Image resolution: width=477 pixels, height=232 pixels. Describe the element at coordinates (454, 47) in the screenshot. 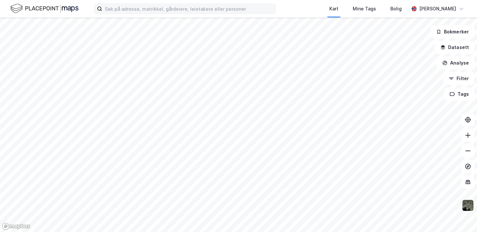

I see `button: Datasett` at that location.